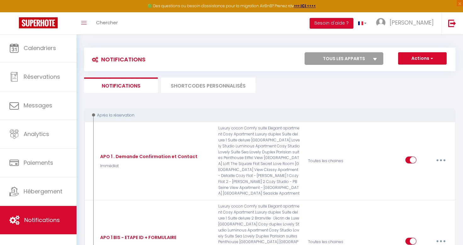 Image resolution: width=463 pixels, height=245 pixels. What do you see at coordinates (305, 6) in the screenshot?
I see `strong: >>> ICI <<<<` at bounding box center [305, 6].